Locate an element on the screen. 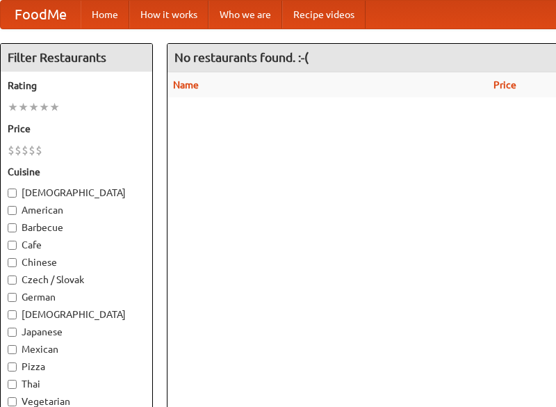  h5: Cuisine is located at coordinates (77, 172).